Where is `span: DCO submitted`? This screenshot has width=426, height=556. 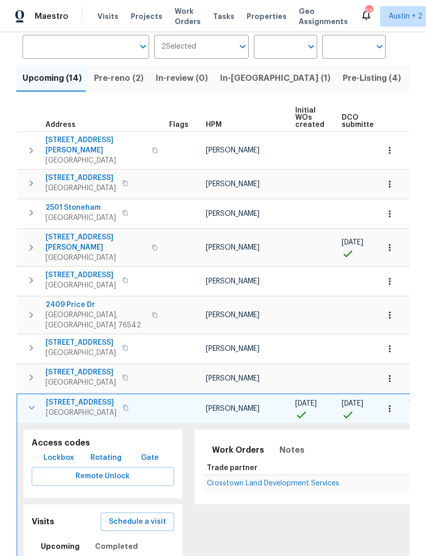 span: DCO submitted is located at coordinates (361, 121).